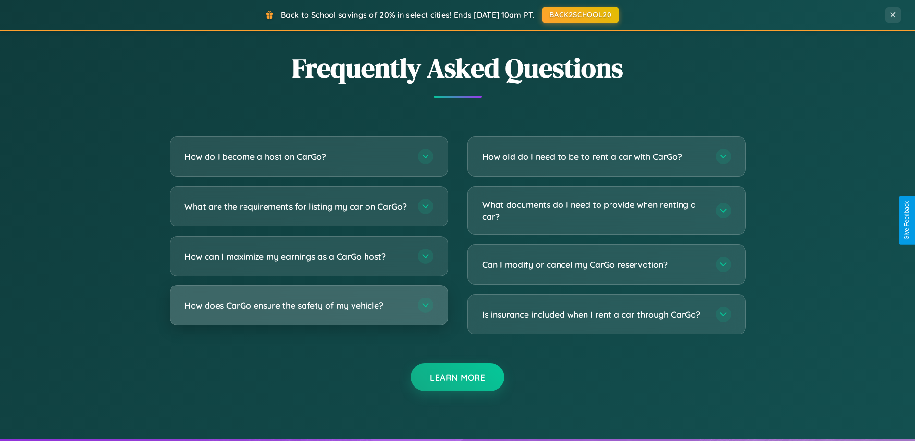 The width and height of the screenshot is (915, 441). What do you see at coordinates (594, 315) in the screenshot?
I see `h3: Is insurance included when I rent a car through CarGo?` at bounding box center [594, 315].